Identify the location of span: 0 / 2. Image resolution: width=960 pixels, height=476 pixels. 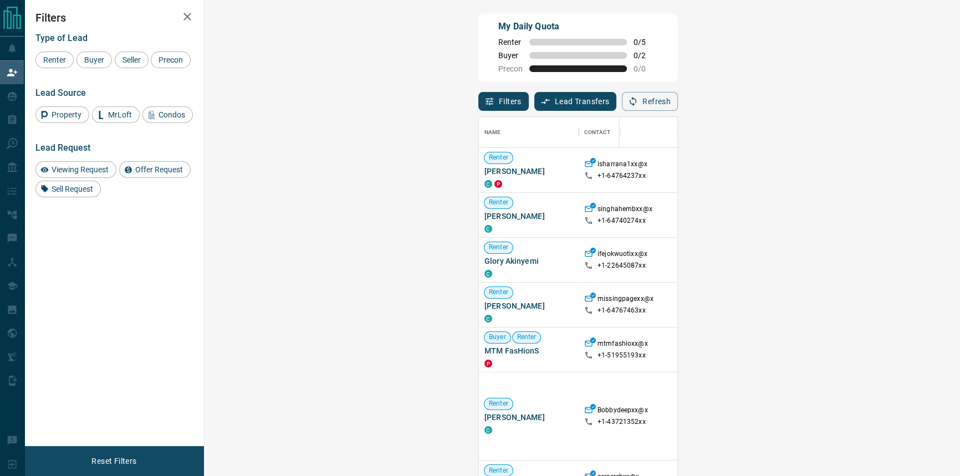
(646, 55).